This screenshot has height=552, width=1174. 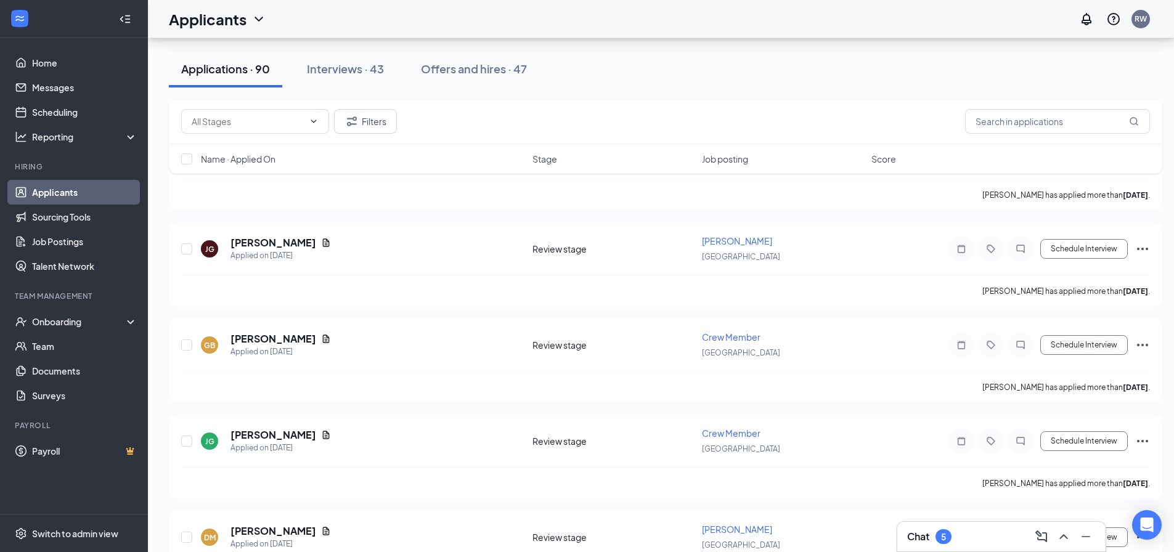 What do you see at coordinates (352, 121) in the screenshot?
I see `svg: Filter` at bounding box center [352, 121].